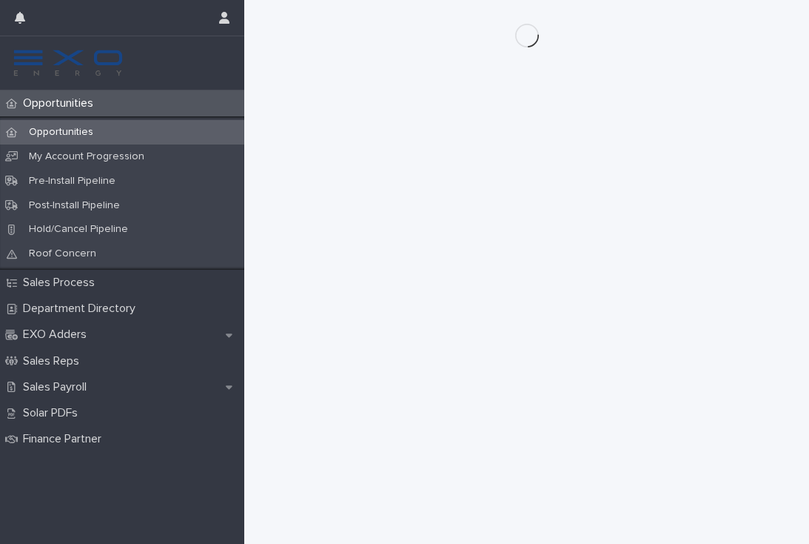 The height and width of the screenshot is (544, 809). What do you see at coordinates (54, 361) in the screenshot?
I see `p: Sales Reps` at bounding box center [54, 361].